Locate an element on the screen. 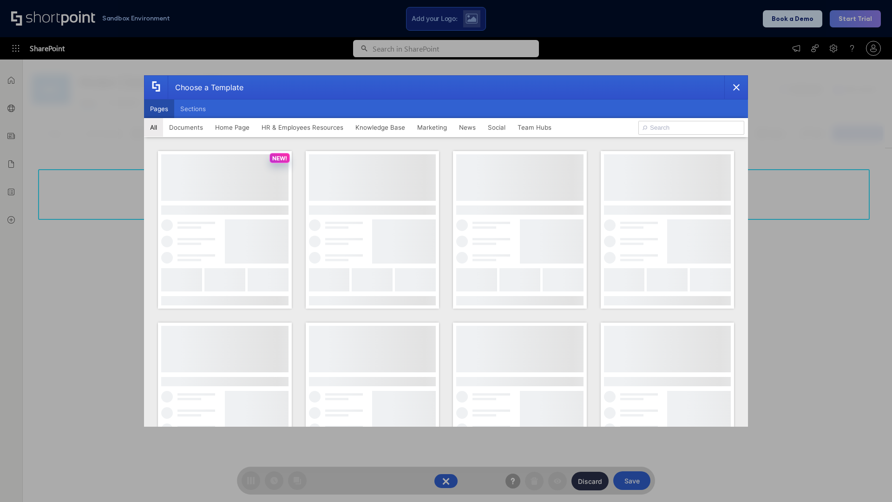 This screenshot has width=892, height=502. button: HR & Employees Resources is located at coordinates (302, 127).